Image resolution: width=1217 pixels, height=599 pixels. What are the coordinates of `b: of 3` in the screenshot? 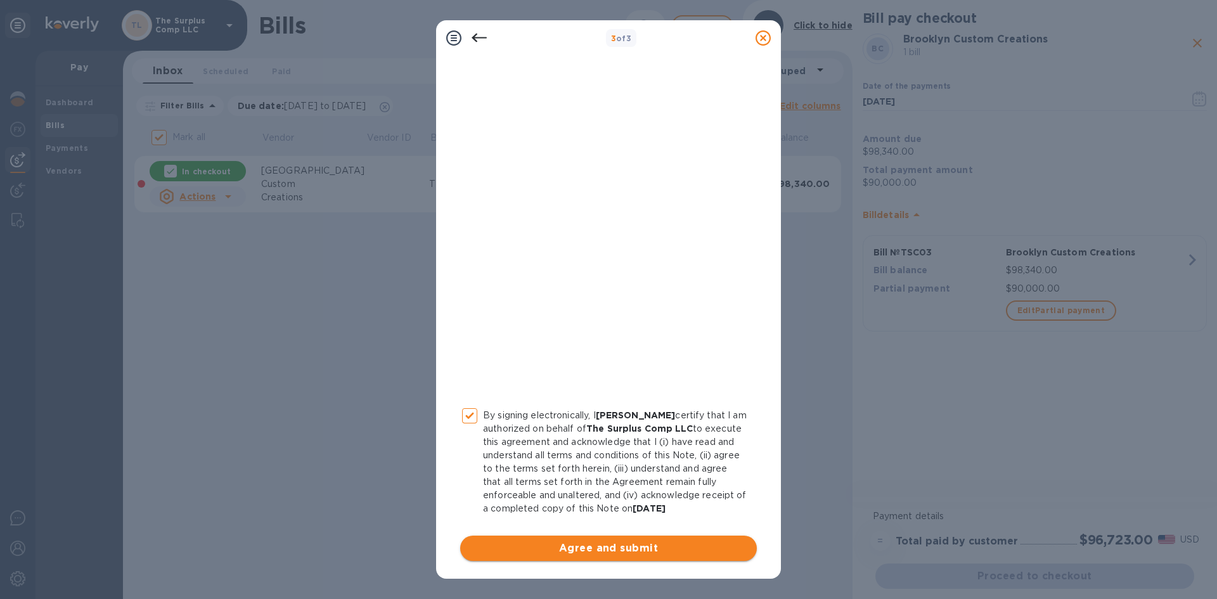 It's located at (621, 38).